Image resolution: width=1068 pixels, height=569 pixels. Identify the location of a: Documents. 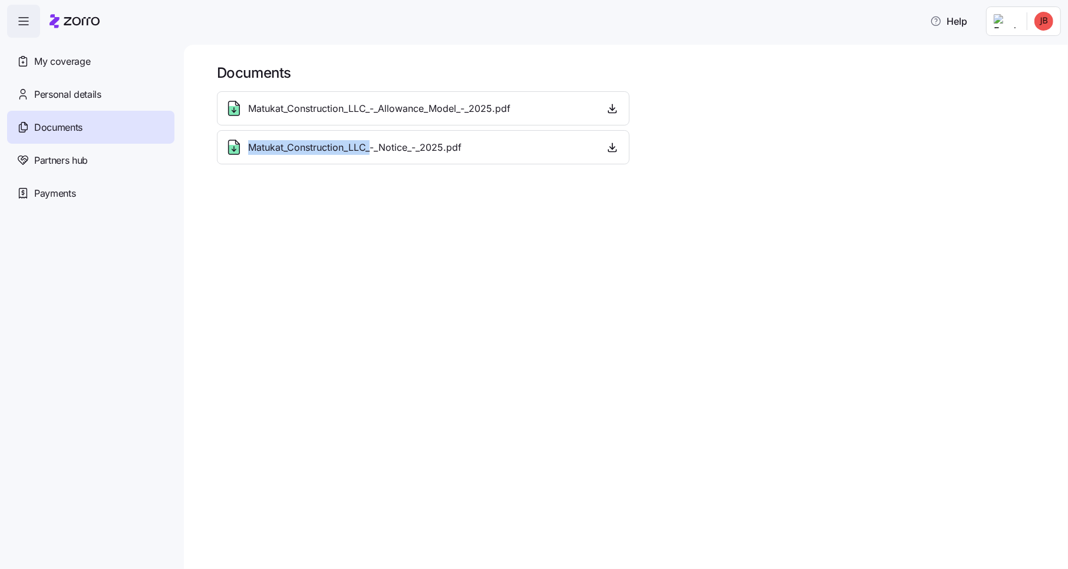
(91, 127).